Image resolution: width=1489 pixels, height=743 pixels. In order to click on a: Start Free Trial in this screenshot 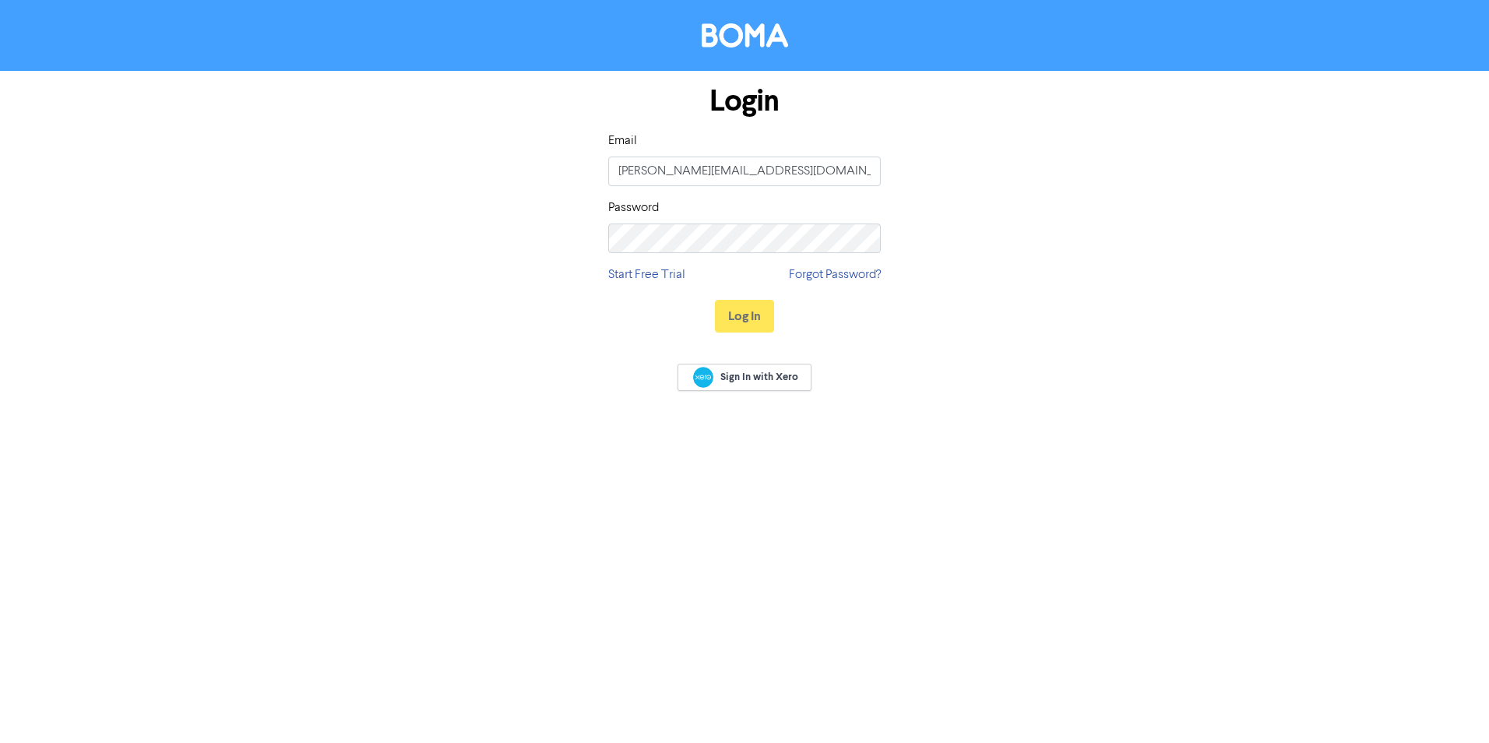, I will do `click(646, 275)`.